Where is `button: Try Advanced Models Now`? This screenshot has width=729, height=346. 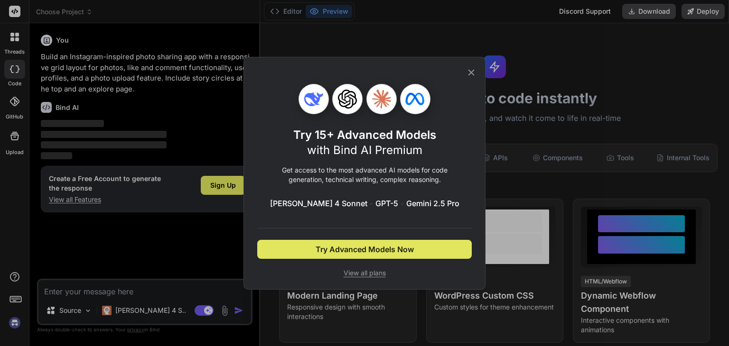 button: Try Advanced Models Now is located at coordinates (364, 250).